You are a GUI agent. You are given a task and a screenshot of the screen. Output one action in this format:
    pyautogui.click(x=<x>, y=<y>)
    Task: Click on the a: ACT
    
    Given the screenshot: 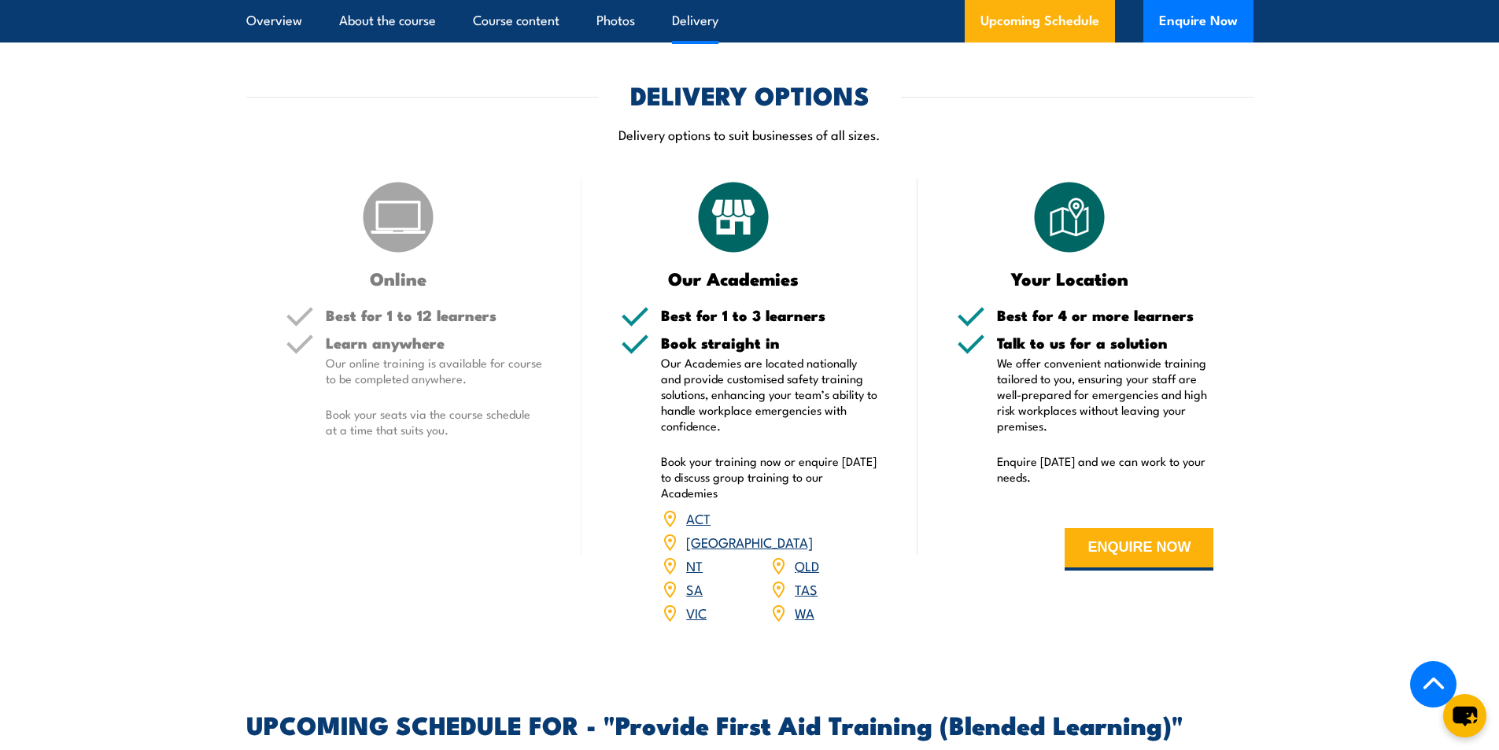 What is the action you would take?
    pyautogui.click(x=698, y=518)
    